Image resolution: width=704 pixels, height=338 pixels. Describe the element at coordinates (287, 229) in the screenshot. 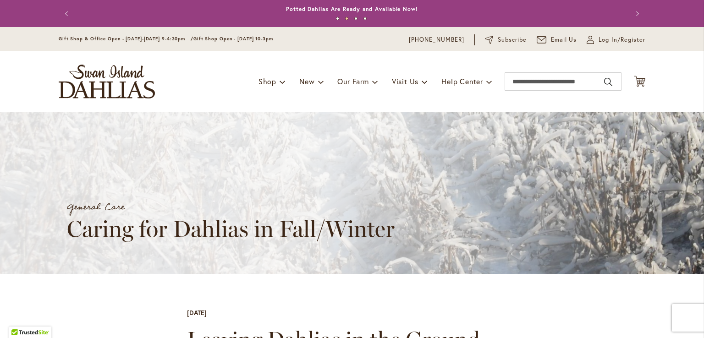

I see `h1: Caring for Dahlias in Fall/Winter` at that location.